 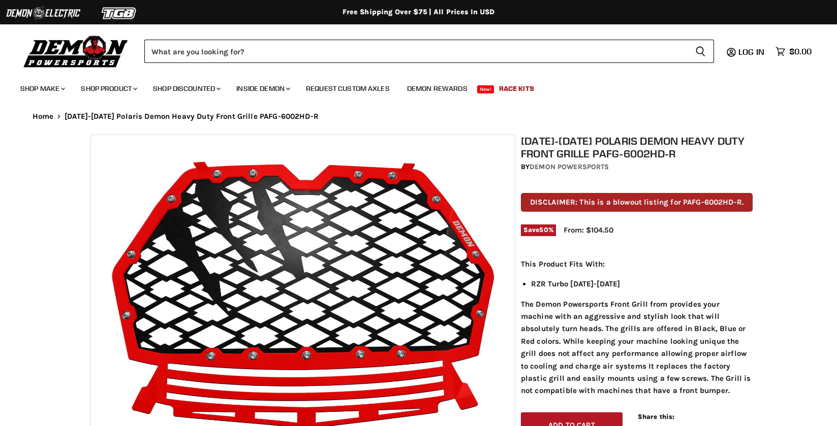 What do you see at coordinates (569, 167) in the screenshot?
I see `a: Demon Powersports` at bounding box center [569, 167].